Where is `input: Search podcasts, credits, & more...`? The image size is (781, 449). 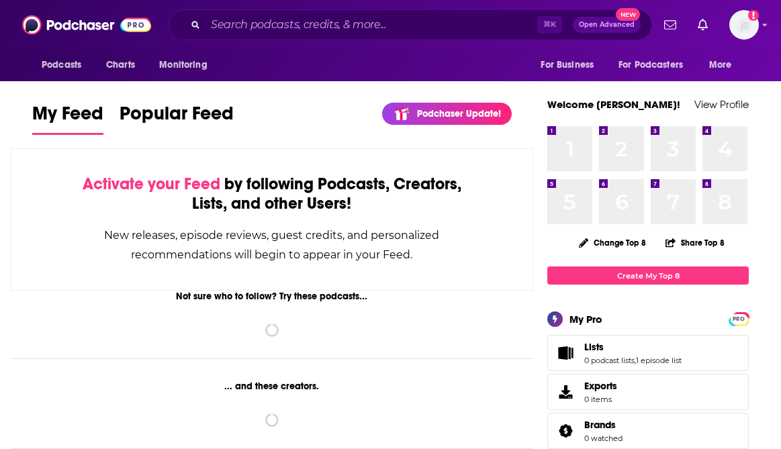 input: Search podcasts, credits, & more... is located at coordinates (372, 25).